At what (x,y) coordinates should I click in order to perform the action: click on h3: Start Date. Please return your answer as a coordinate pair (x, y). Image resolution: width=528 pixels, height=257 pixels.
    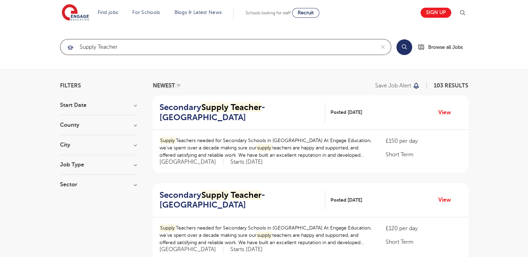
    Looking at the image, I should click on (98, 105).